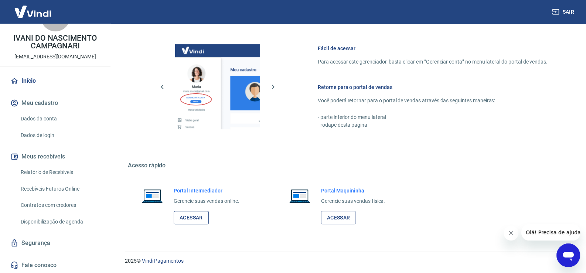 The width and height of the screenshot is (586, 273). Describe the element at coordinates (218, 87) in the screenshot. I see `img: Imagem da dashboard mostrando o botão de gerenciar conta na sidebar no lado esquerdo` at that location.